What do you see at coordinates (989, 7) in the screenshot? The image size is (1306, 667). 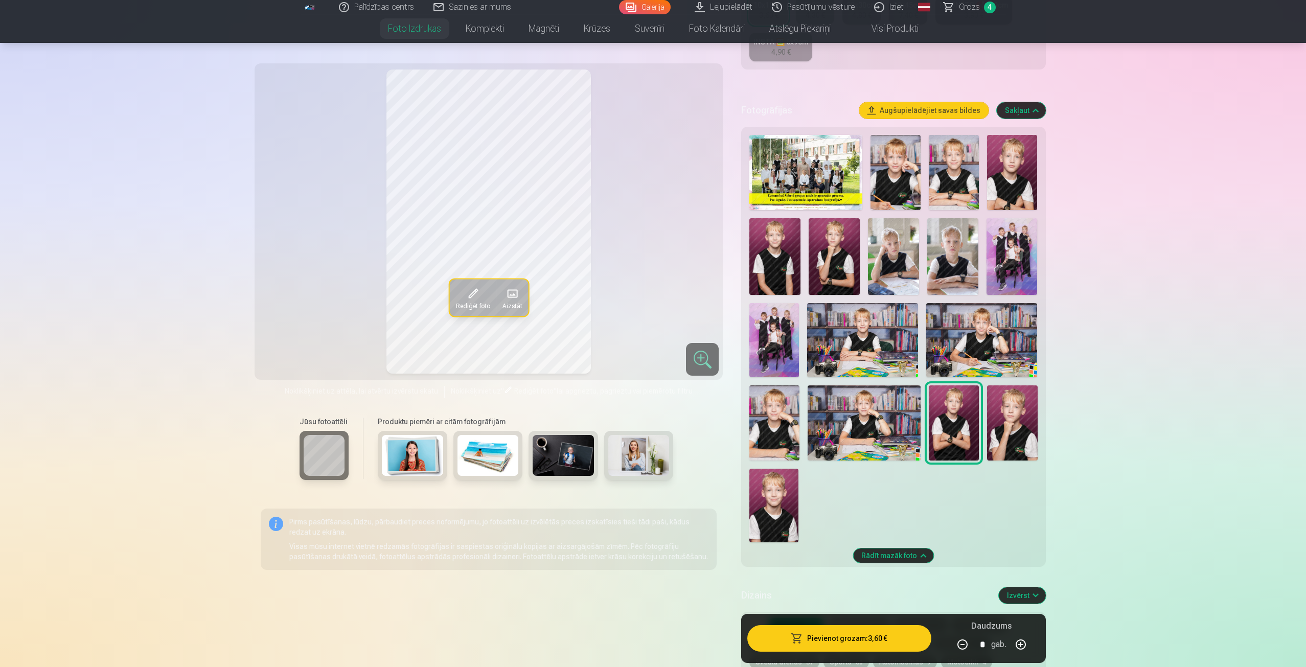 I see `span: 4` at bounding box center [989, 7].